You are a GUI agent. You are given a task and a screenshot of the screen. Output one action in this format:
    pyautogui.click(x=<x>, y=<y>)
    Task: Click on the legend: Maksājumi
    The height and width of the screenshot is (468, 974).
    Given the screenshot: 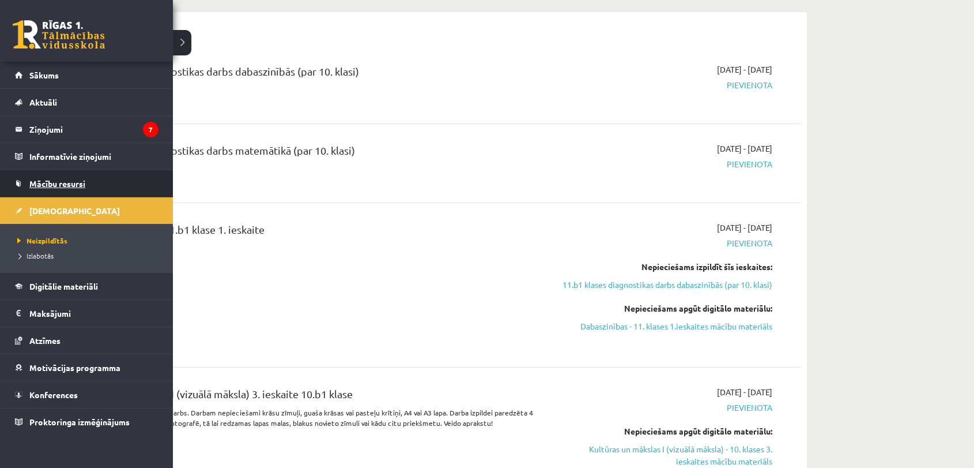 What is the action you would take?
    pyautogui.click(x=94, y=313)
    